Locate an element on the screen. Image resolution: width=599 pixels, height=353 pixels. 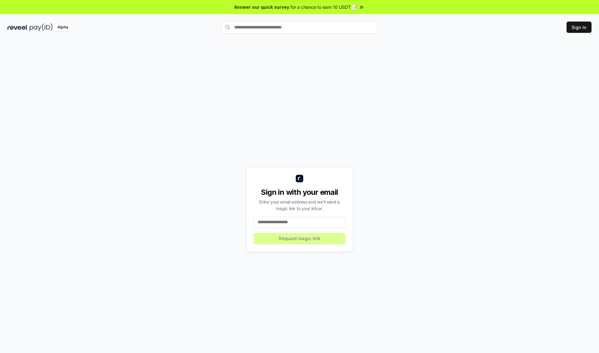
div: Alpha is located at coordinates (63, 27).